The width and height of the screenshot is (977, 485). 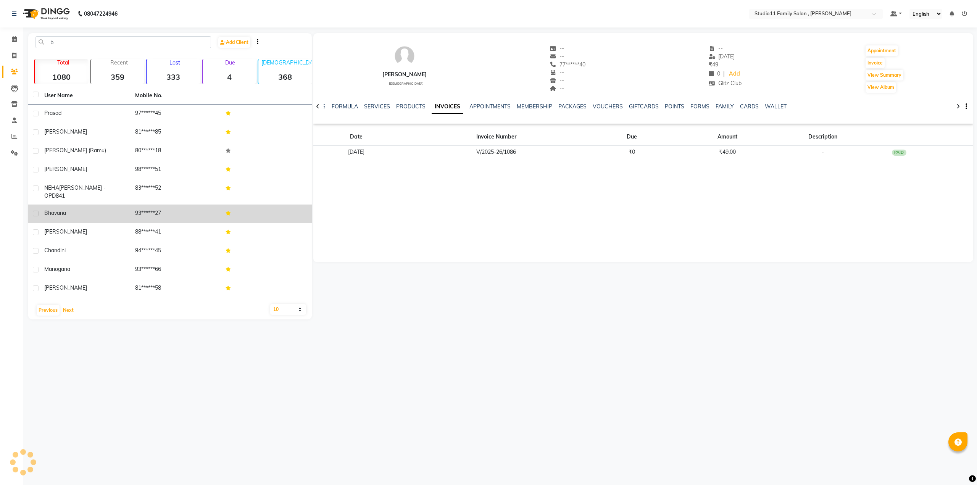 I want to click on th: Invoice Number, so click(x=496, y=137).